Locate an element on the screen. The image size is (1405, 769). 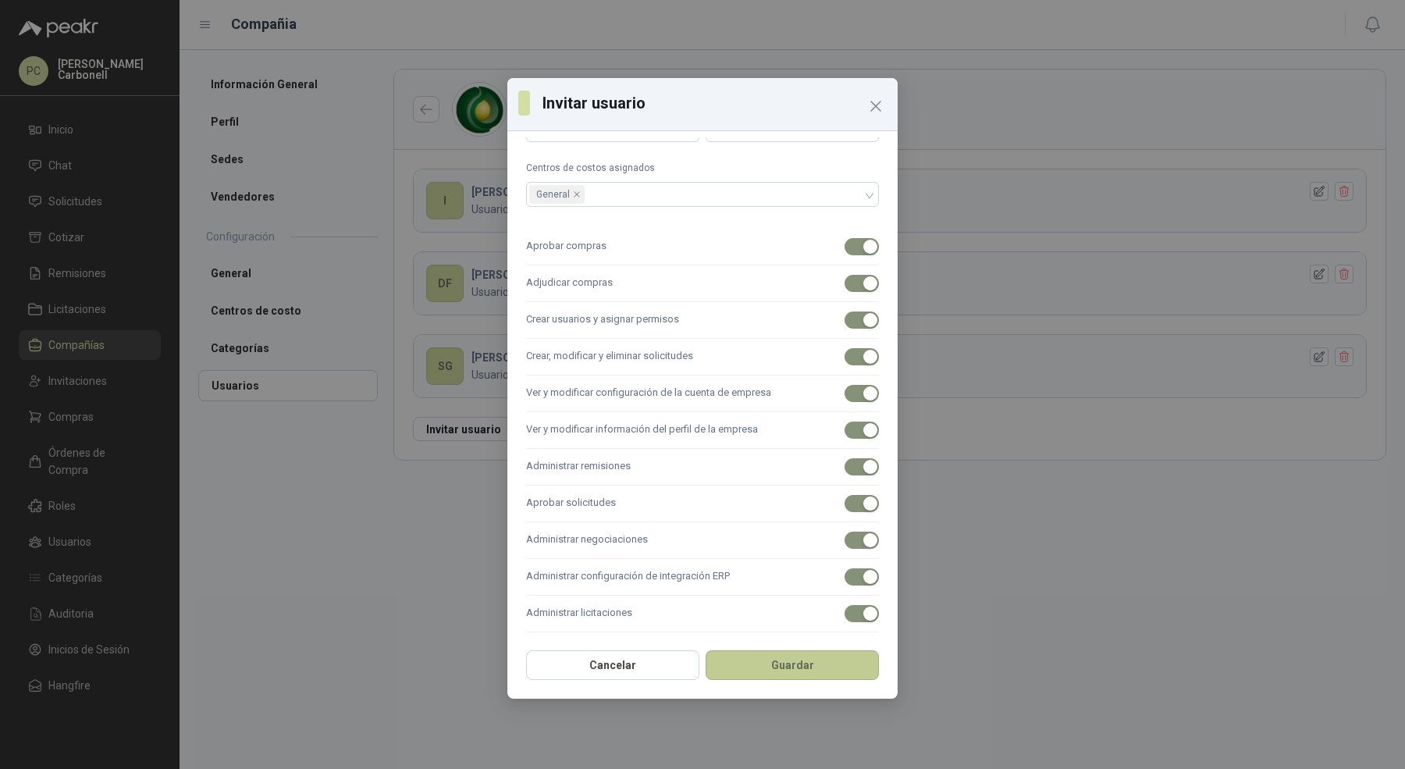
button: Administrar configuración de integración ERP is located at coordinates (862, 577).